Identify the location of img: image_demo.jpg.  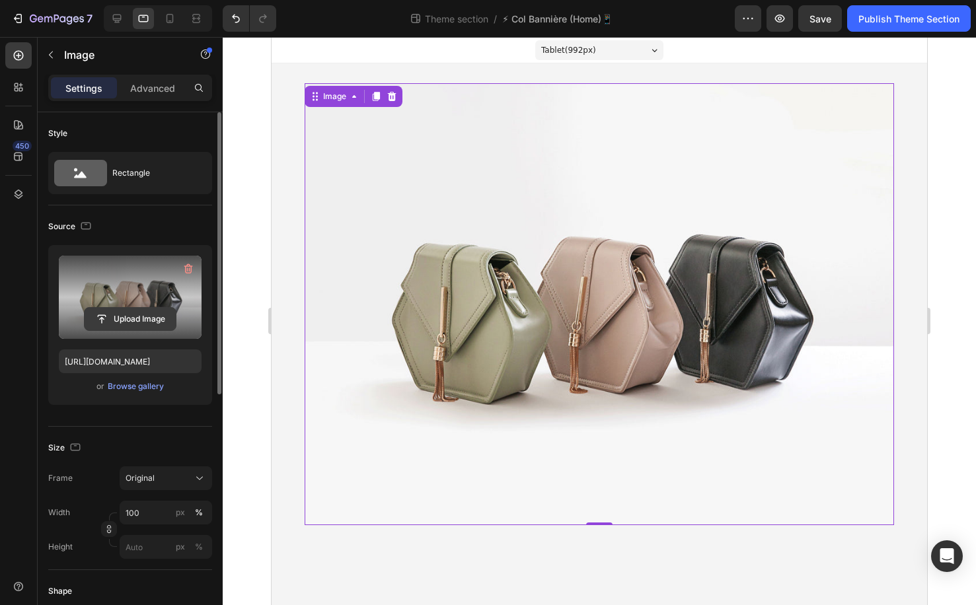
(328, 267).